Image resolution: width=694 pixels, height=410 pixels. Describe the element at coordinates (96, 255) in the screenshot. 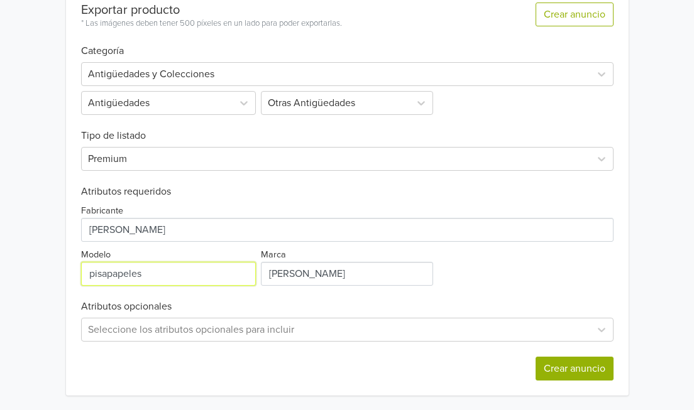

I see `label: Modelo` at that location.